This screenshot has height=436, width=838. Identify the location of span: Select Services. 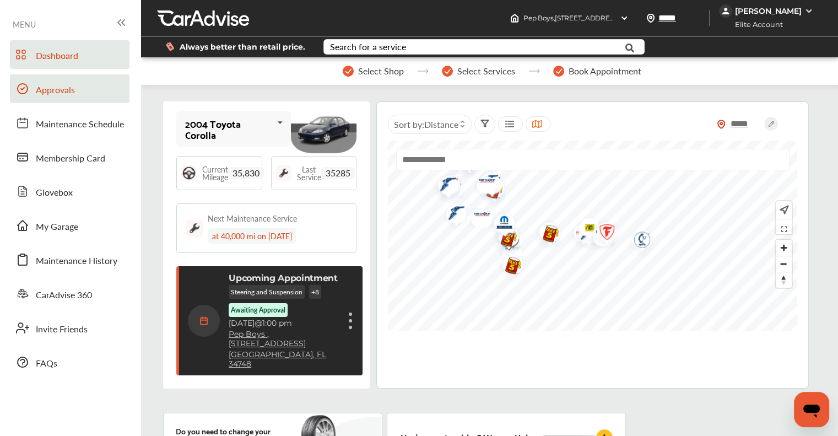
(486, 71).